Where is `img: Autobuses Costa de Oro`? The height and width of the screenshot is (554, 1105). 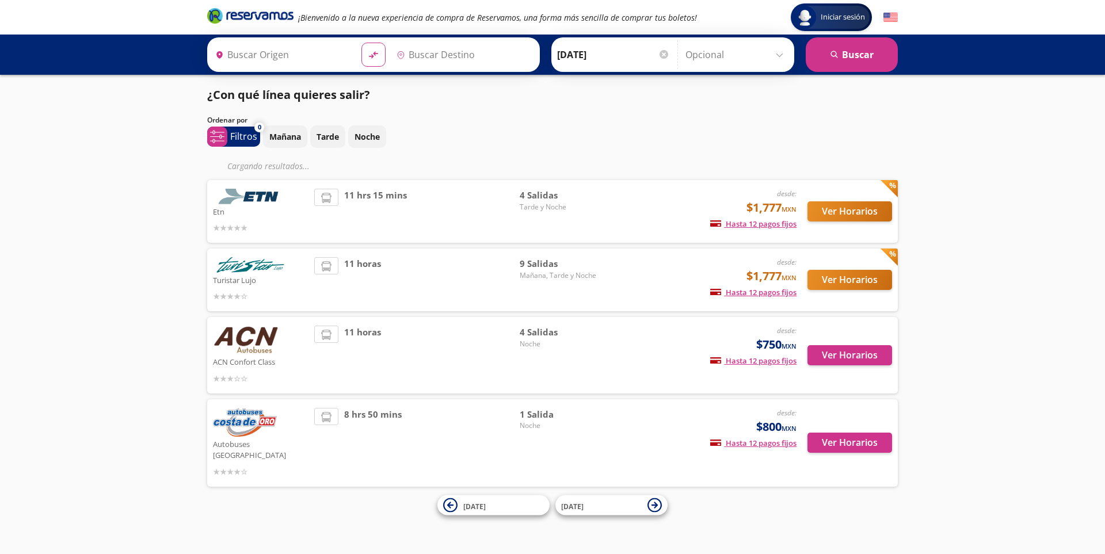
img: Autobuses Costa de Oro is located at coordinates (245, 422).